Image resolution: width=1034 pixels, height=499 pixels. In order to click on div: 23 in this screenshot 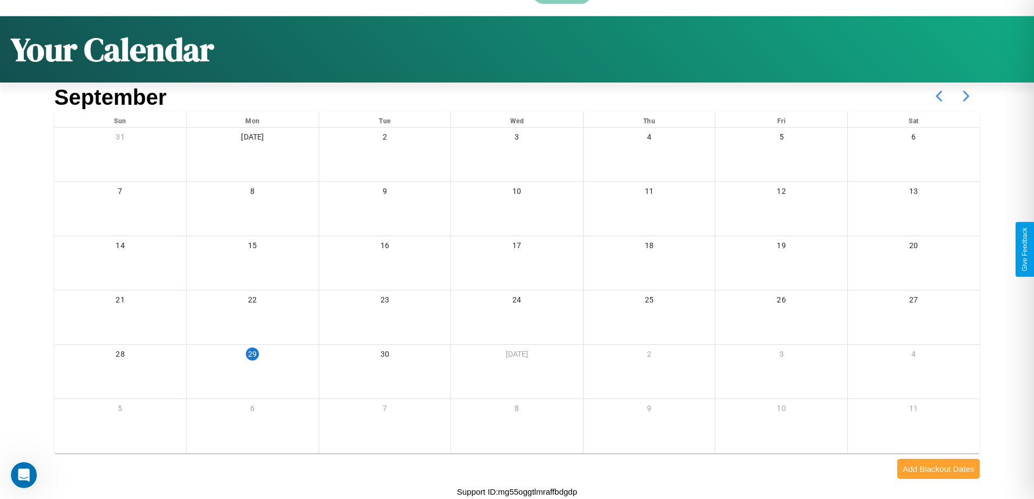, I will do `click(385, 301)`.